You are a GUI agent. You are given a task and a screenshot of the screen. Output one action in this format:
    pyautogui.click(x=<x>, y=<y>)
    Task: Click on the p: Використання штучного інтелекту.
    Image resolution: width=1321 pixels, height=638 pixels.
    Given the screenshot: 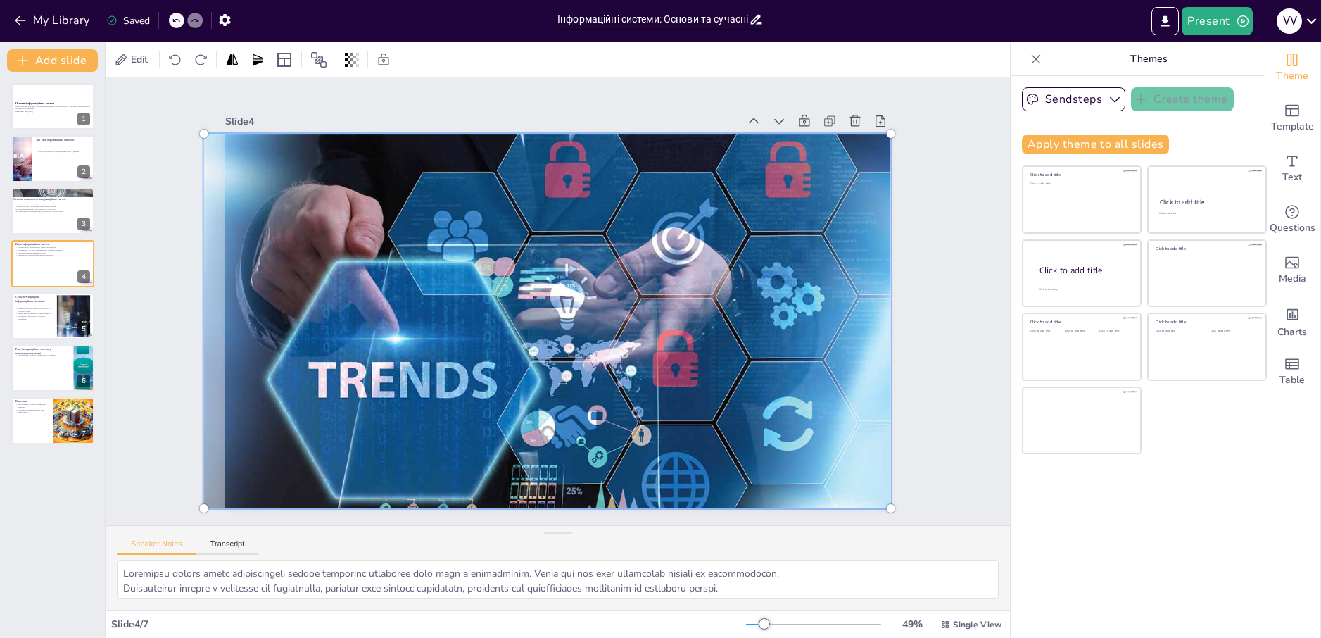 What is the action you would take?
    pyautogui.click(x=34, y=305)
    